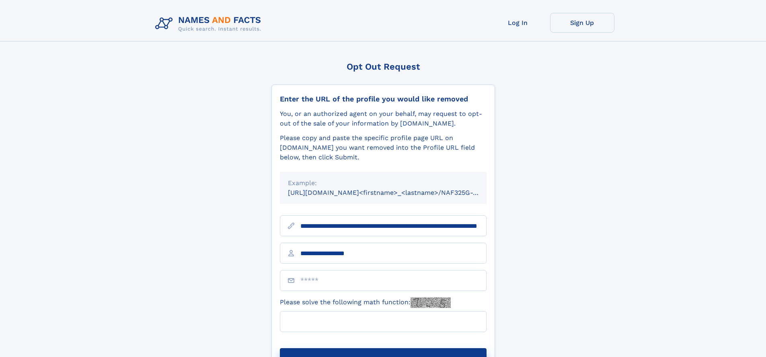 Image resolution: width=766 pixels, height=357 pixels. What do you see at coordinates (365, 302) in the screenshot?
I see `label: Please solve the following math function:` at bounding box center [365, 302].